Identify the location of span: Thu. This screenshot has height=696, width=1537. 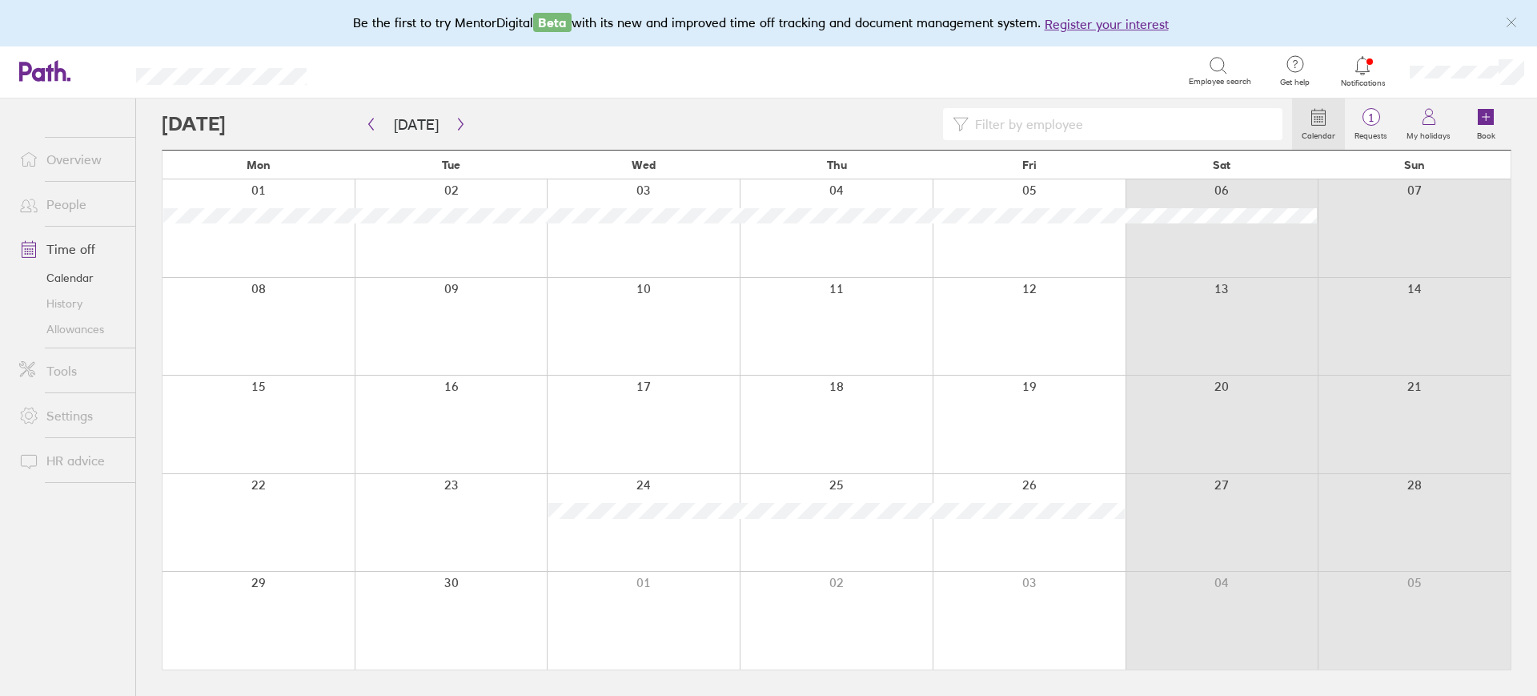
(837, 165).